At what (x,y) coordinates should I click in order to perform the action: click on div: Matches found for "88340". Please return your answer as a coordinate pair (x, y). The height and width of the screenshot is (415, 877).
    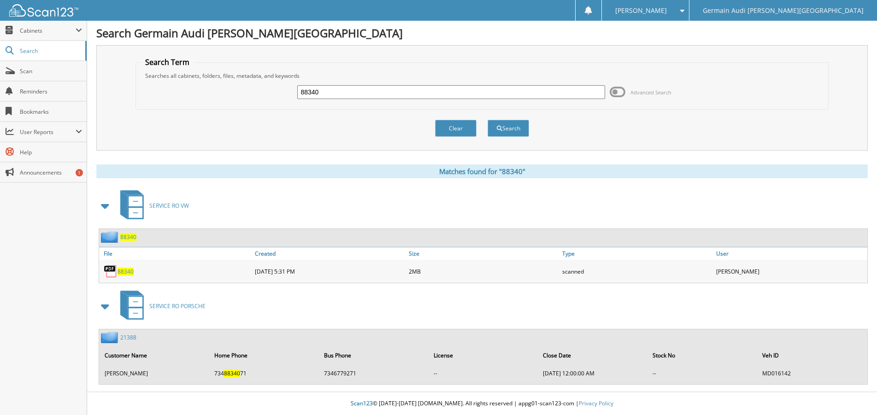
    Looking at the image, I should click on (482, 171).